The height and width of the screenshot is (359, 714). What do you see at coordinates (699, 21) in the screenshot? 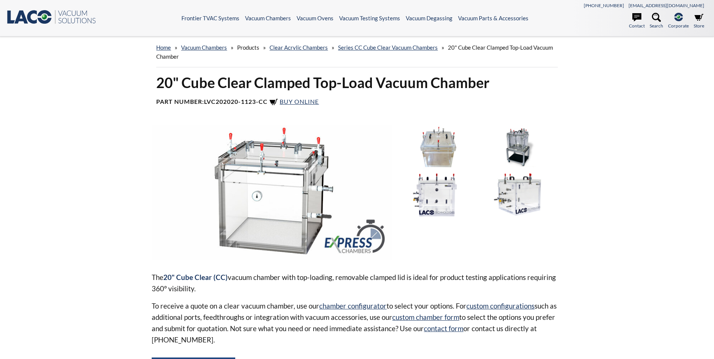
I see `a: Store` at bounding box center [699, 21].